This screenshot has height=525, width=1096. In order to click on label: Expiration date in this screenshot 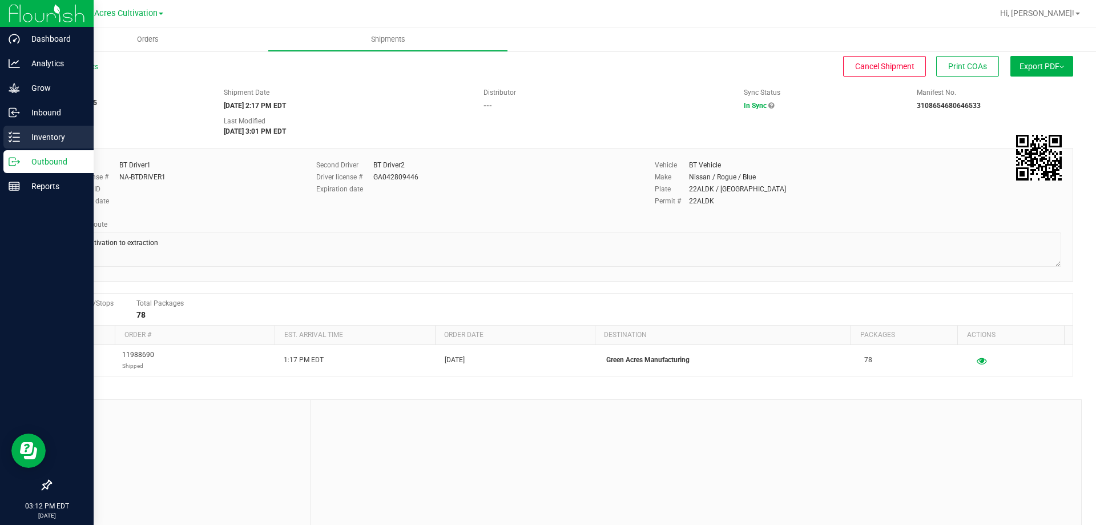, I will do `click(345, 189)`.